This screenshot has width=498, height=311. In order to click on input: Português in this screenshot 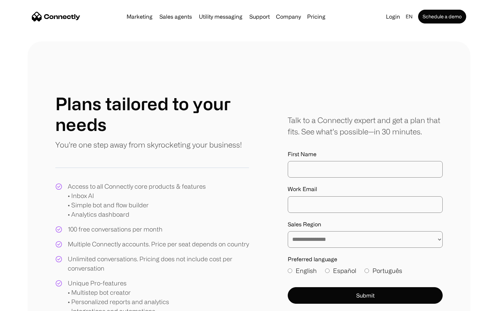, I will do `click(367, 271)`.